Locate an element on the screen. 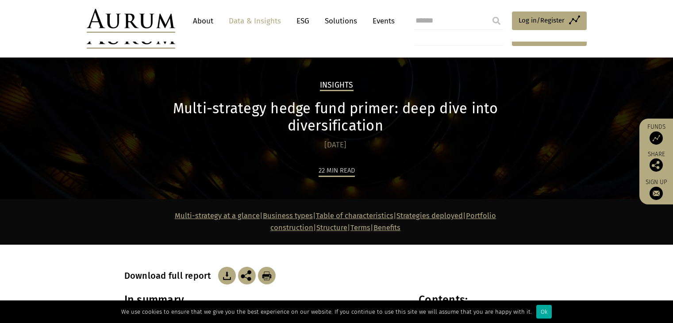 This screenshot has height=323, width=673. a: Data & Insights is located at coordinates (255, 21).